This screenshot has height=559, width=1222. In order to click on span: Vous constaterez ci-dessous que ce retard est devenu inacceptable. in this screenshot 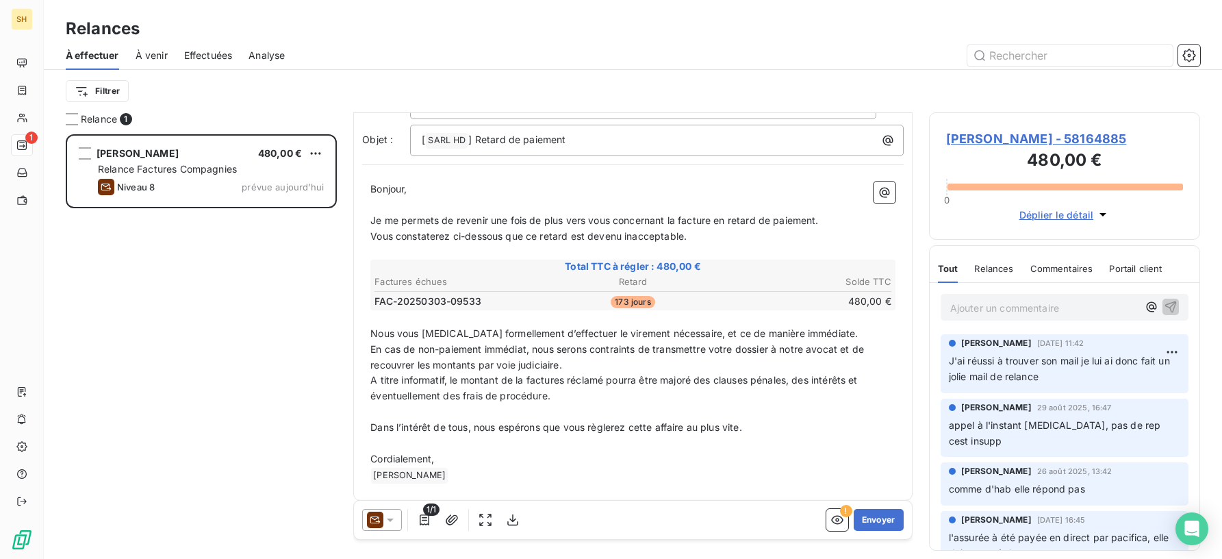, I will do `click(528, 235)`.